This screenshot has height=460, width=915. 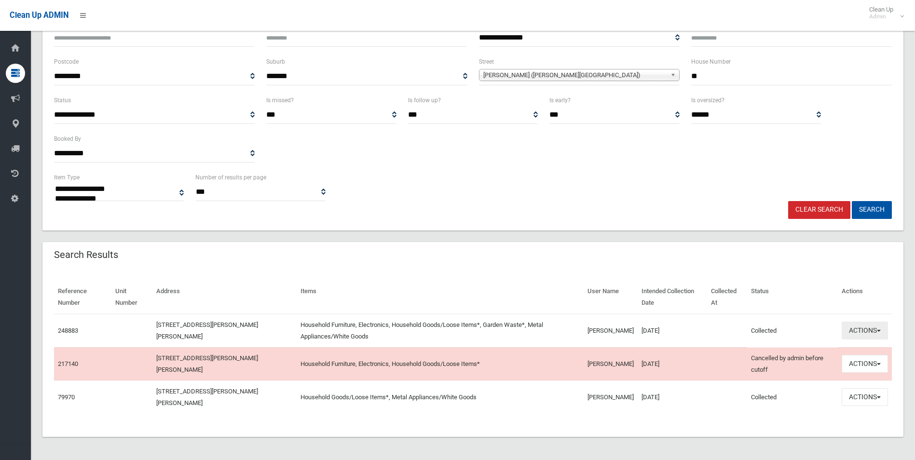 What do you see at coordinates (872, 210) in the screenshot?
I see `button: Search` at bounding box center [872, 210].